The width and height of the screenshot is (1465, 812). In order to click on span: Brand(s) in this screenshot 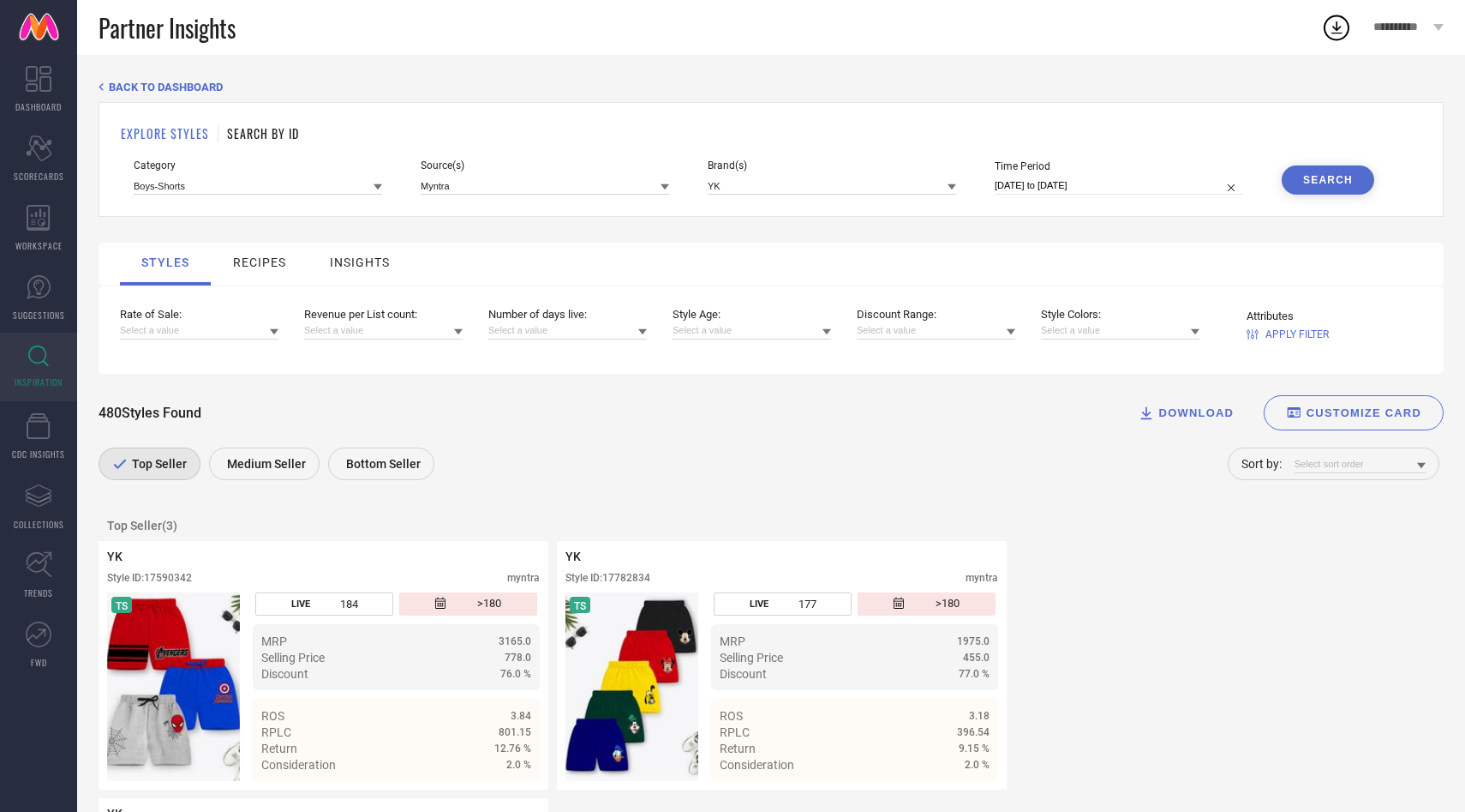, I will do `click(832, 166)`.